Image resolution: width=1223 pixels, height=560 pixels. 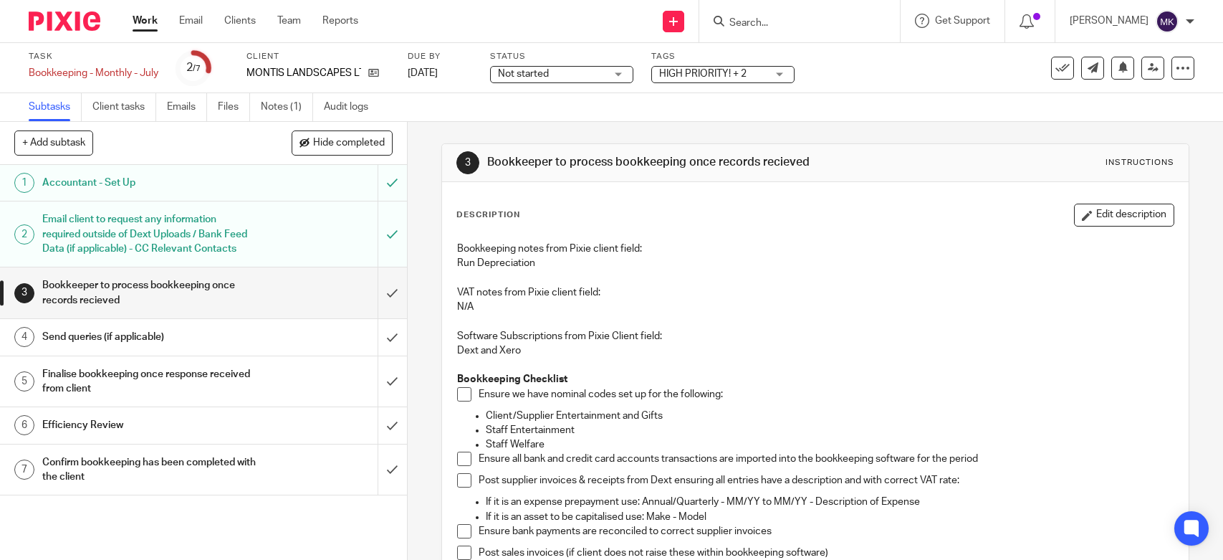 What do you see at coordinates (815, 249) in the screenshot?
I see `p: Bookkeeping notes from Pixie client field:` at bounding box center [815, 249].